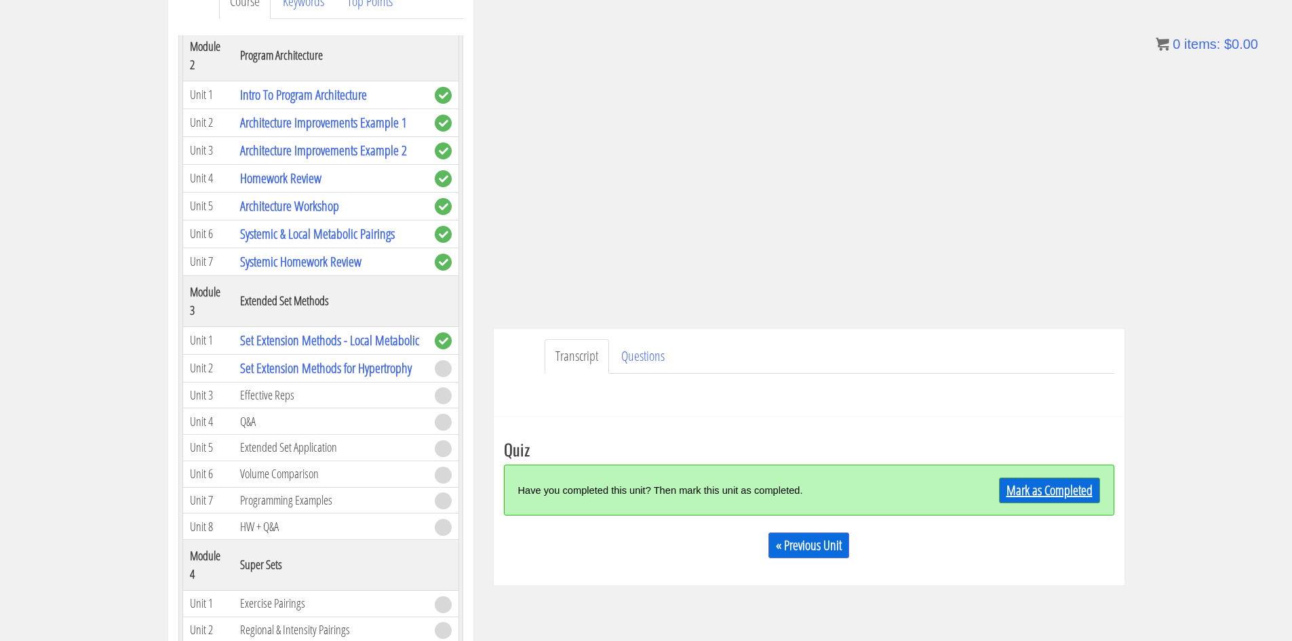  What do you see at coordinates (330, 395) in the screenshot?
I see `td: Effective Reps` at bounding box center [330, 395].